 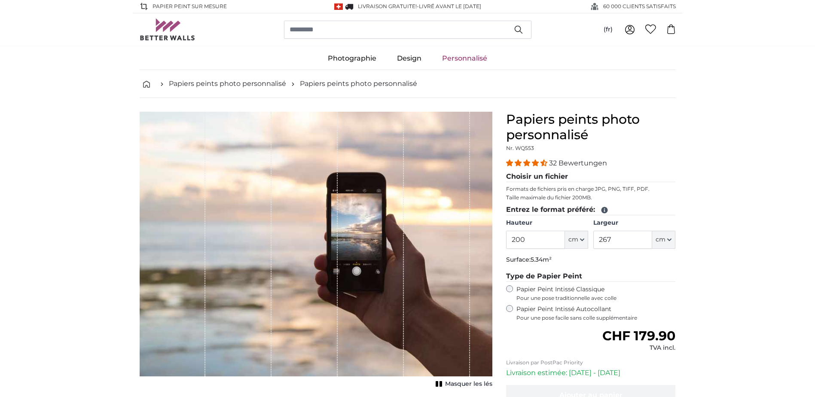 I want to click on a: Suisse, so click(x=338, y=6).